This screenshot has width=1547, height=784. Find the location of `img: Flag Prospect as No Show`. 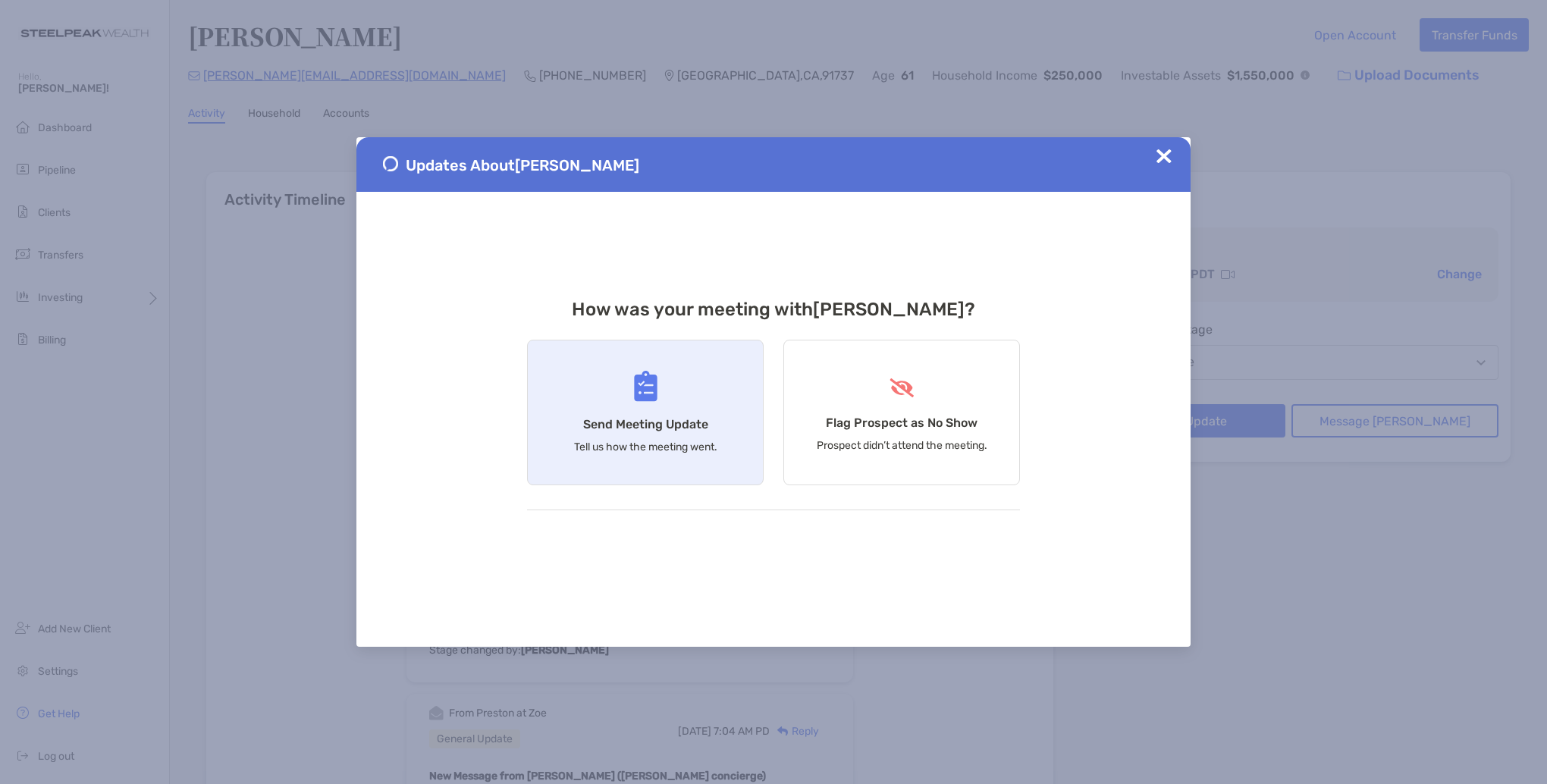

img: Flag Prospect as No Show is located at coordinates (902, 388).